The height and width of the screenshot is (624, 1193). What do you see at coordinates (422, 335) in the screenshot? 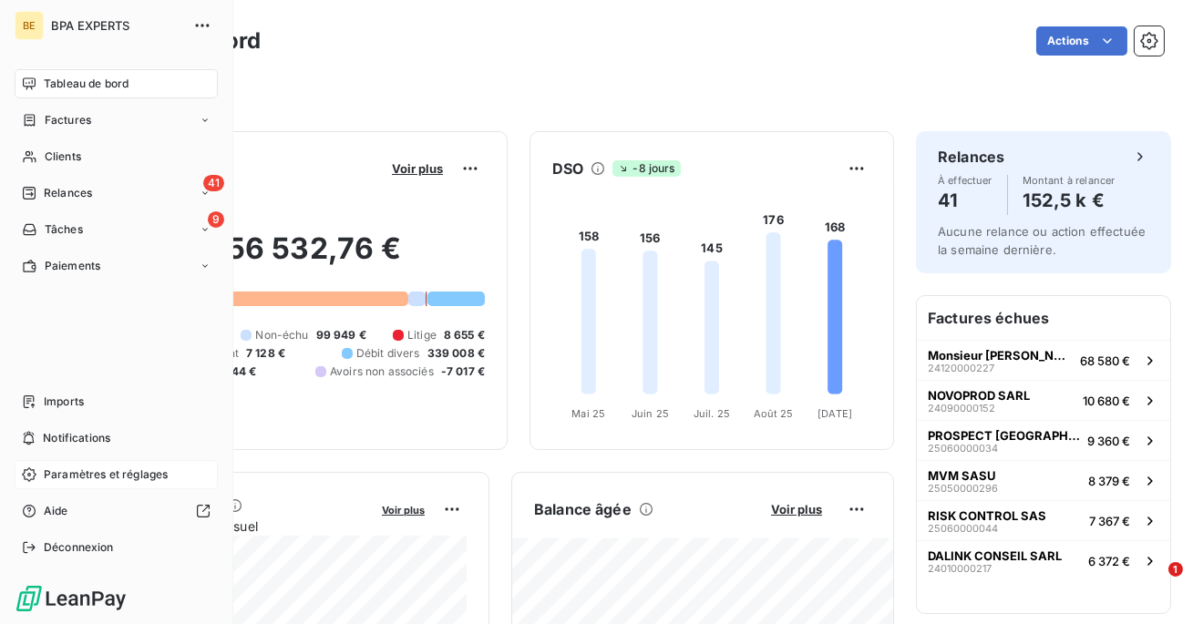
I see `span: Litige` at bounding box center [422, 335].